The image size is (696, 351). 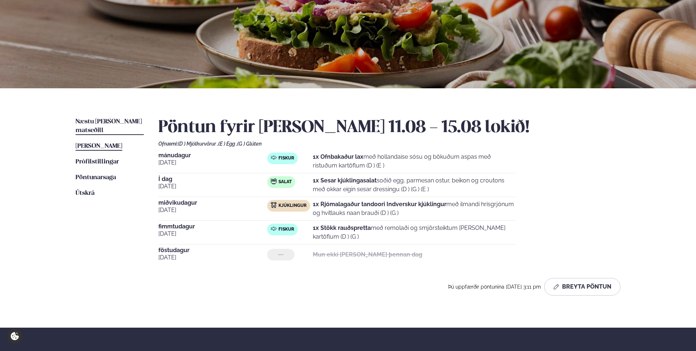 I want to click on span: Útskrá, so click(x=85, y=193).